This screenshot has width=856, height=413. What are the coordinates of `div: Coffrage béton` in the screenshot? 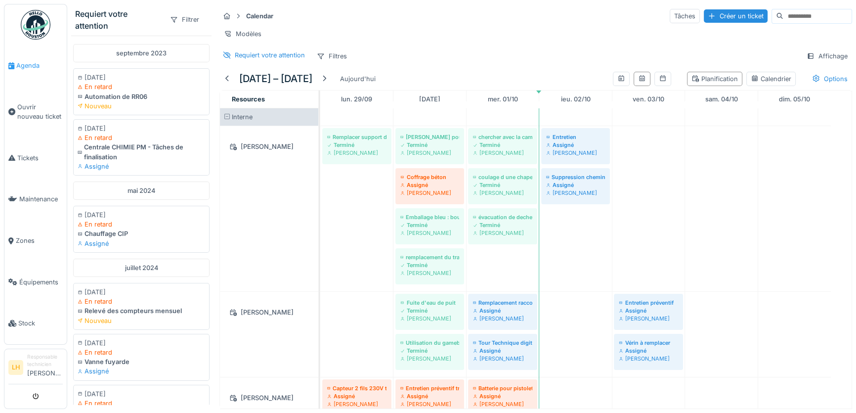 It's located at (430, 177).